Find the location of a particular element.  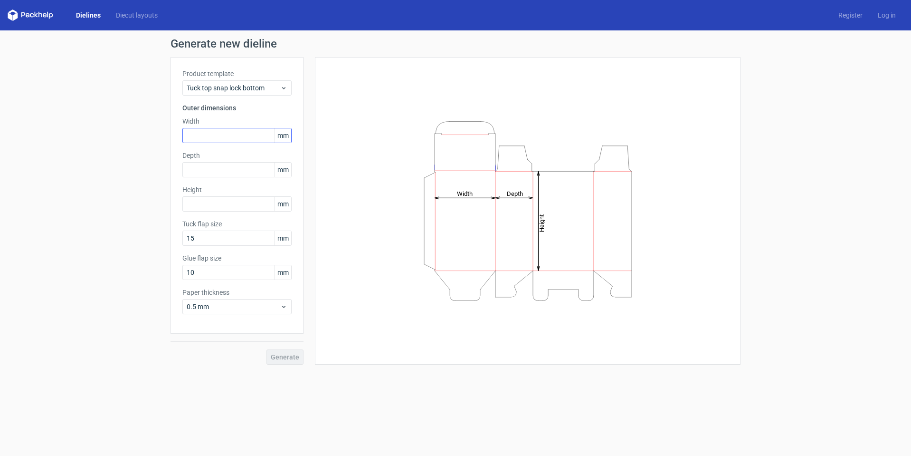

label: Width is located at coordinates (237, 121).